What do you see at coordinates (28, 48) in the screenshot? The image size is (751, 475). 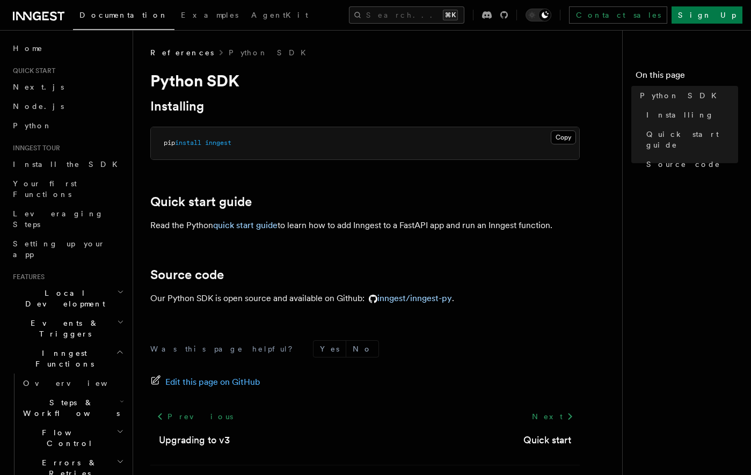 I see `span: Home` at bounding box center [28, 48].